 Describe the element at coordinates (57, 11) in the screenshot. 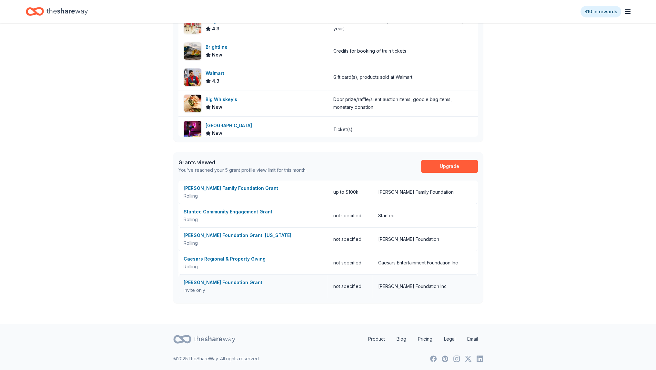

I see `a: Home` at that location.